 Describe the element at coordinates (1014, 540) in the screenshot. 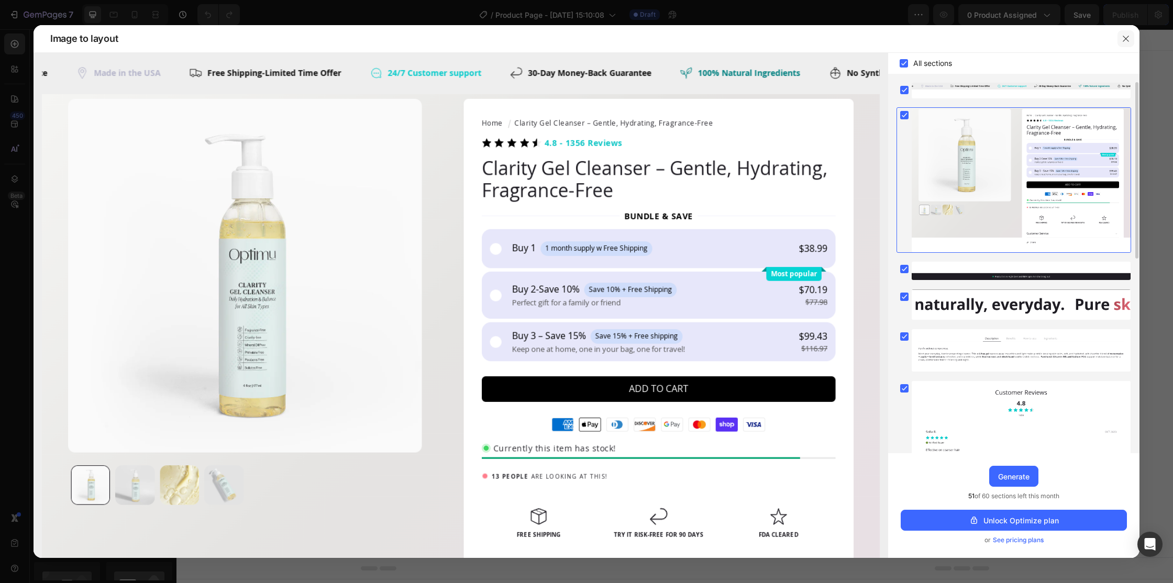

I see `div: or` at that location.